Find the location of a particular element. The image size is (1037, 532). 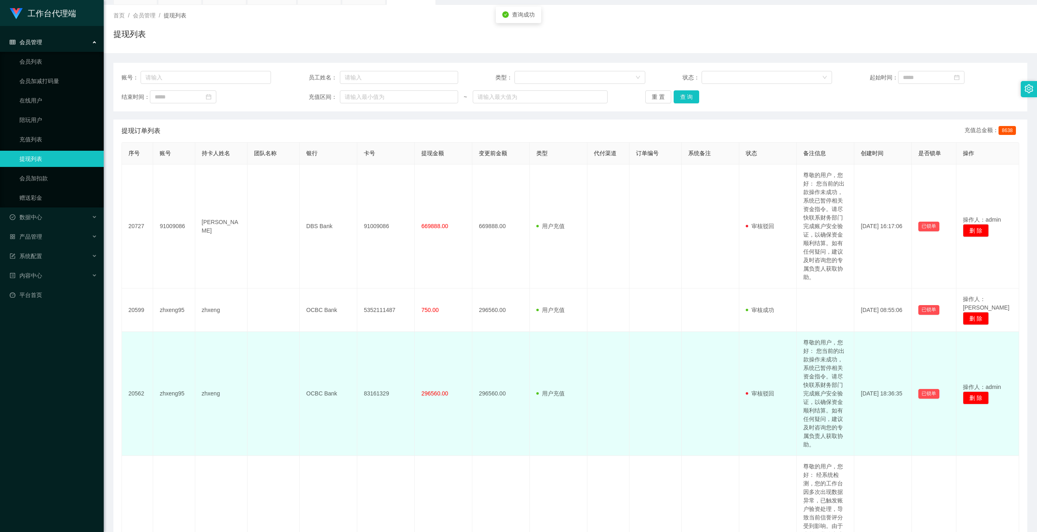

span: 数据中心 is located at coordinates (26, 217).